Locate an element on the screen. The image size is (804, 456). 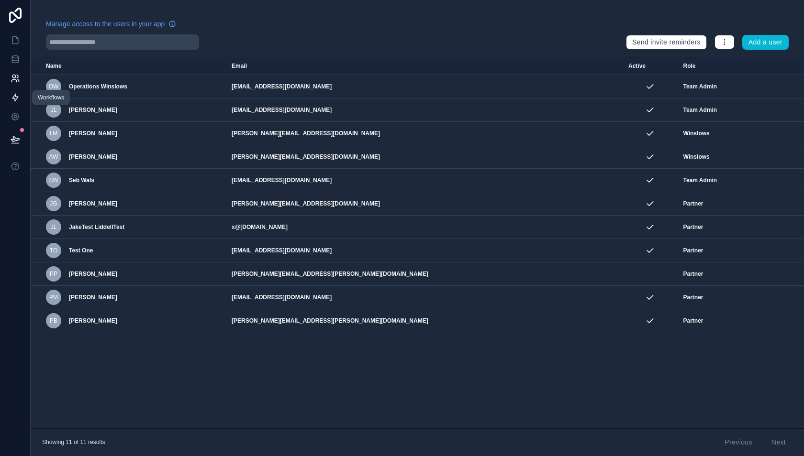
th: Active is located at coordinates (650, 66).